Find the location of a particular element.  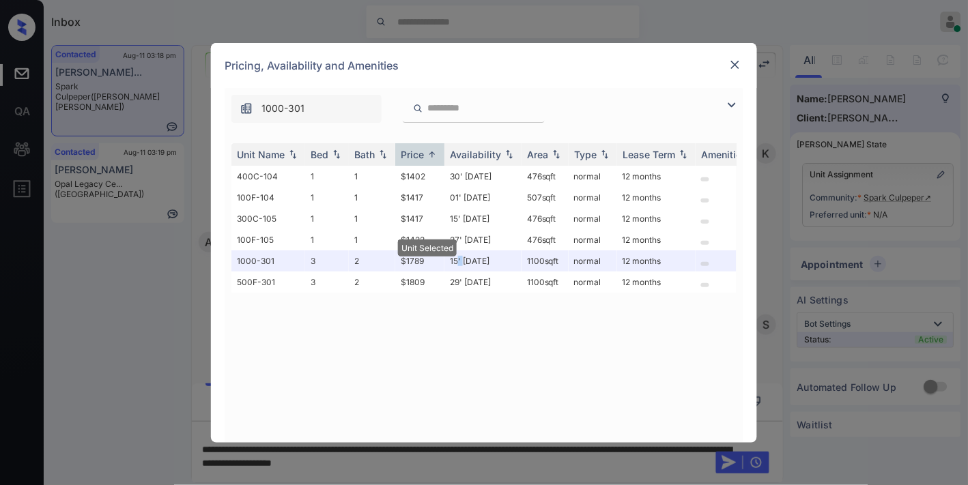

div: Amenities is located at coordinates (724, 154).